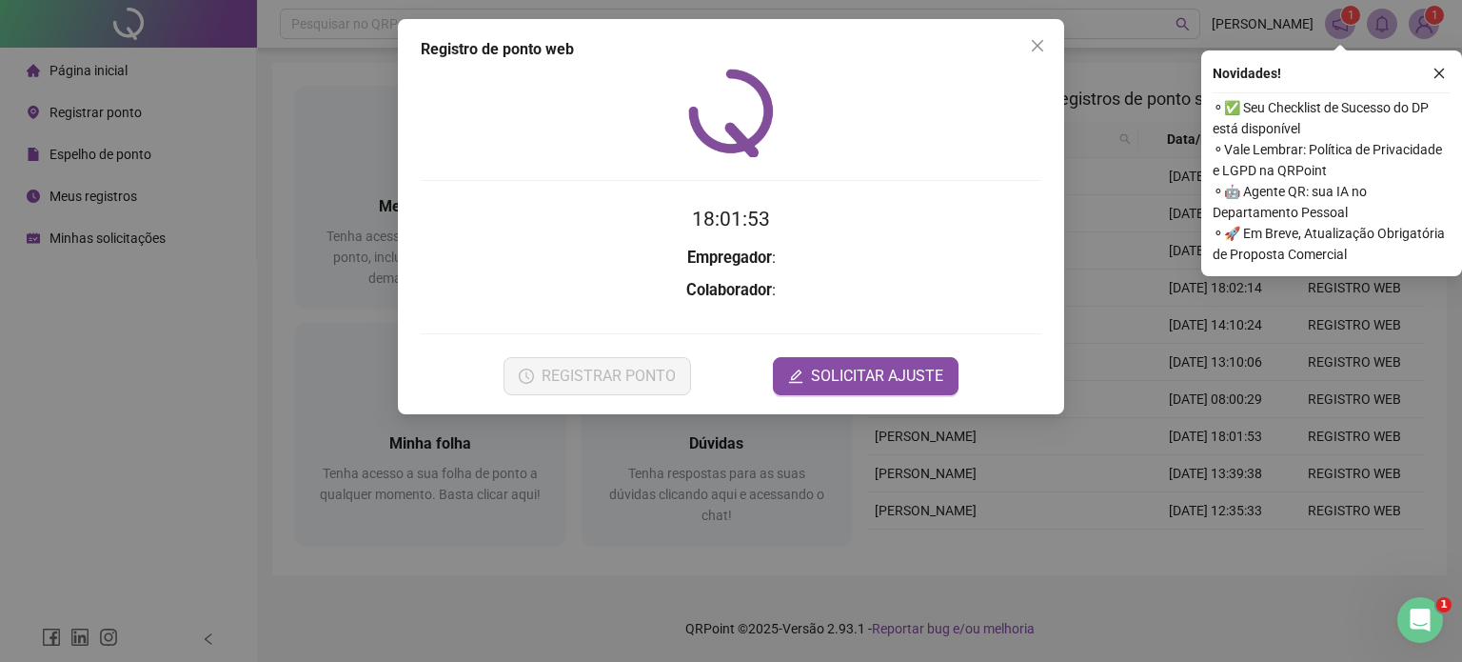 This screenshot has width=1462, height=662. Describe the element at coordinates (1038, 46) in the screenshot. I see `button: Close` at that location.